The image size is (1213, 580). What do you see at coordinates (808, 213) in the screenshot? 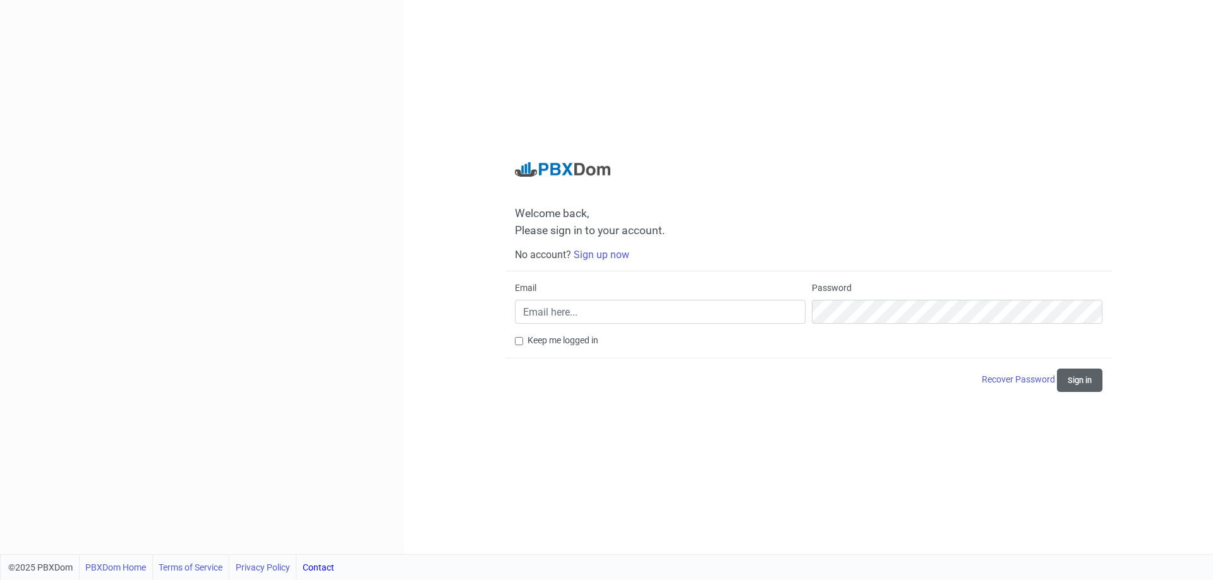
I see `span: Welcome back,` at bounding box center [808, 213].